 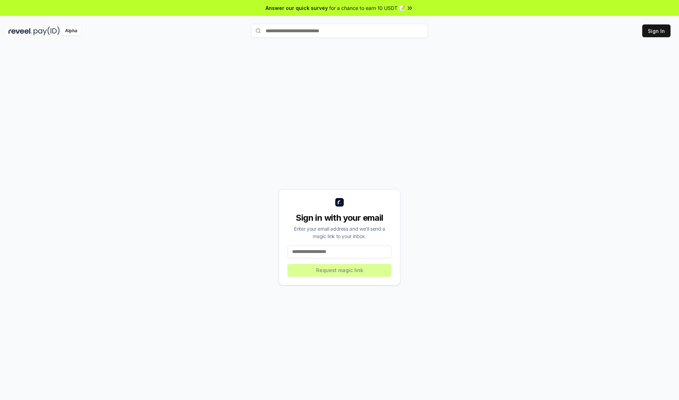 I want to click on div: Alpha, so click(x=71, y=31).